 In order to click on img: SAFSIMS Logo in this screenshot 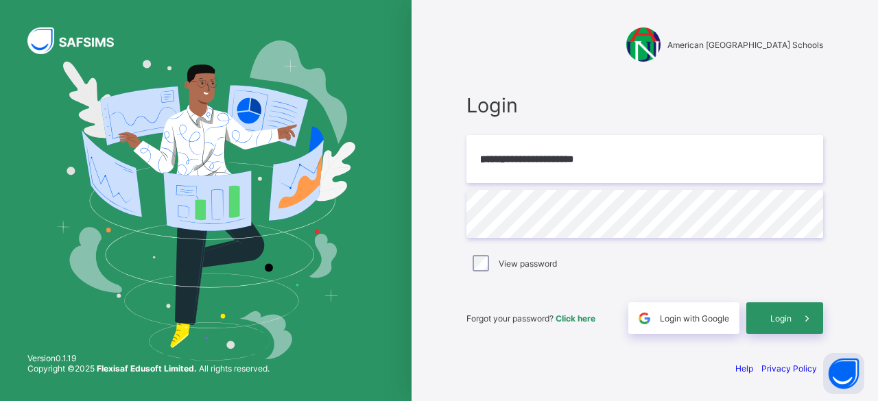, I will do `click(79, 40)`.